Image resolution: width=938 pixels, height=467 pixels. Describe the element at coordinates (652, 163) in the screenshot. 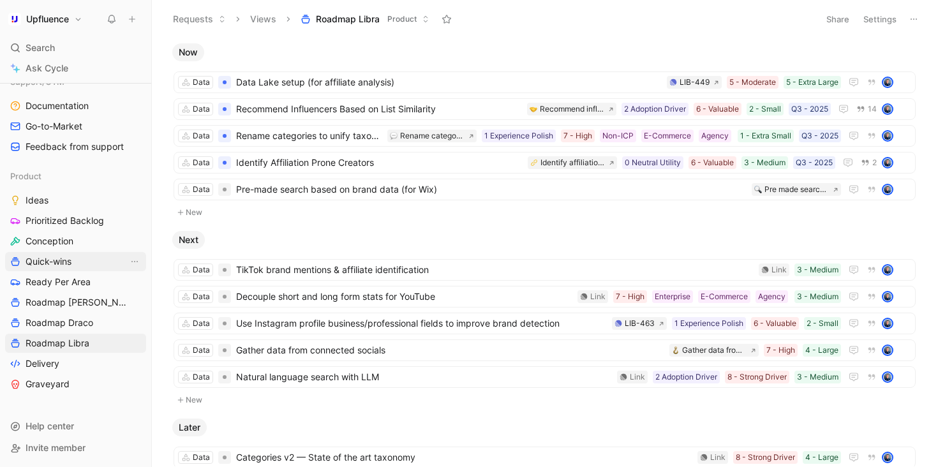

I see `div: 0 Neutral Utility` at that location.